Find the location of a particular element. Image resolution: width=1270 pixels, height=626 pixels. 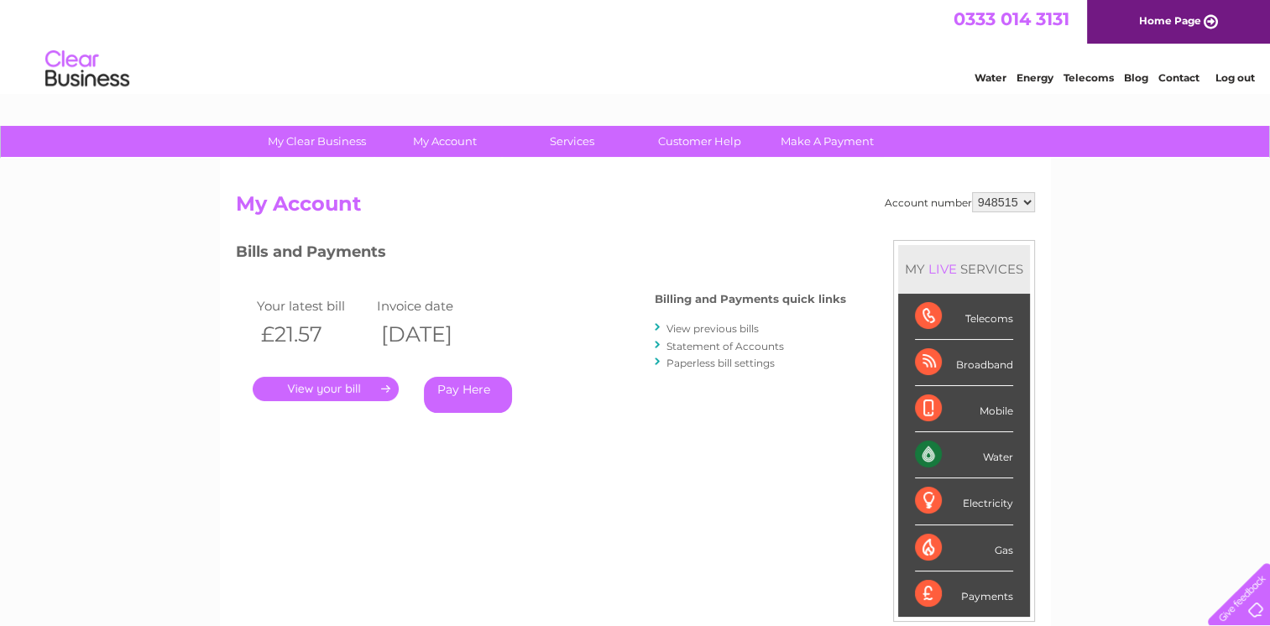

h4: Billing and Payments quick links is located at coordinates (751, 299).